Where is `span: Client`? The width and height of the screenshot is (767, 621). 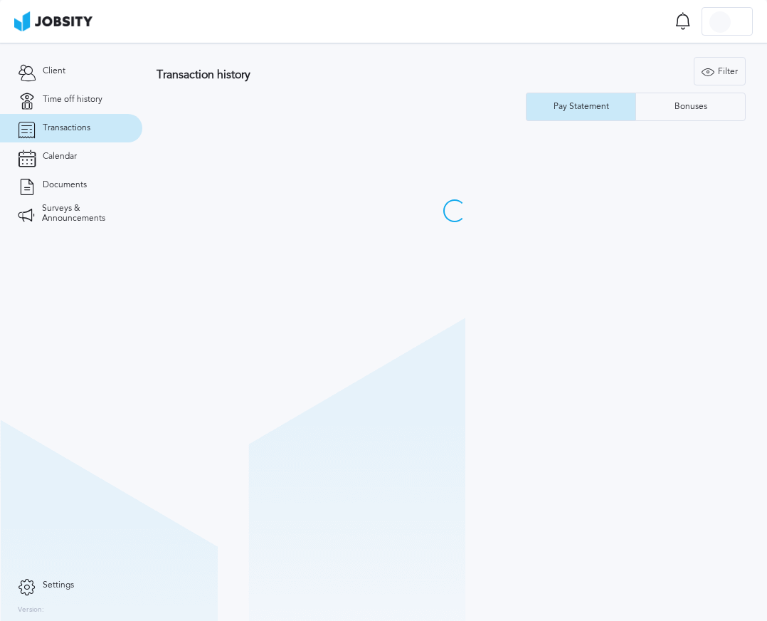
span: Client is located at coordinates (54, 71).